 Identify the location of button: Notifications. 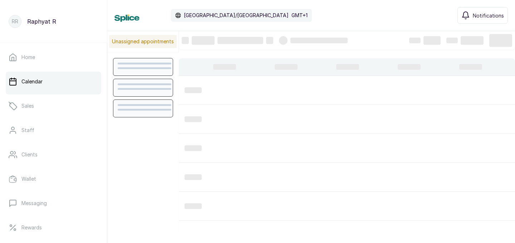
(483, 15).